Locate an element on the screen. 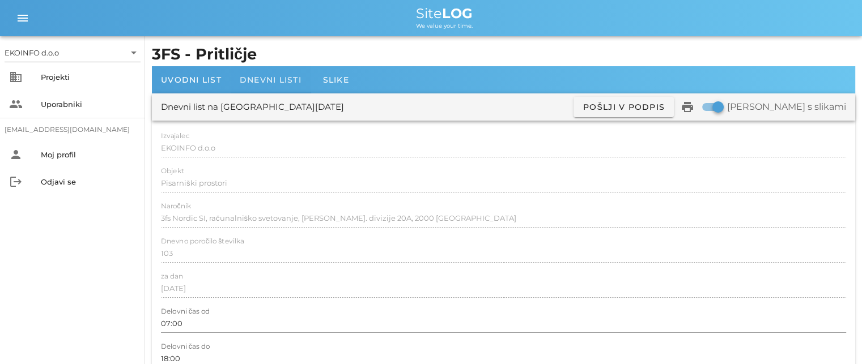 This screenshot has height=364, width=862. label: Delovni čas od is located at coordinates (185, 312).